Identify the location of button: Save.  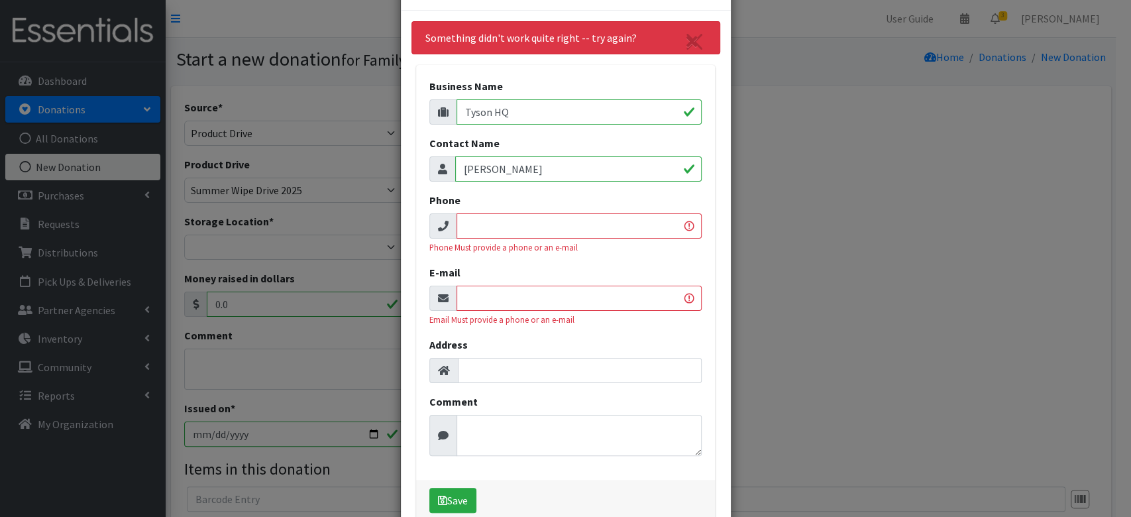
(452, 500).